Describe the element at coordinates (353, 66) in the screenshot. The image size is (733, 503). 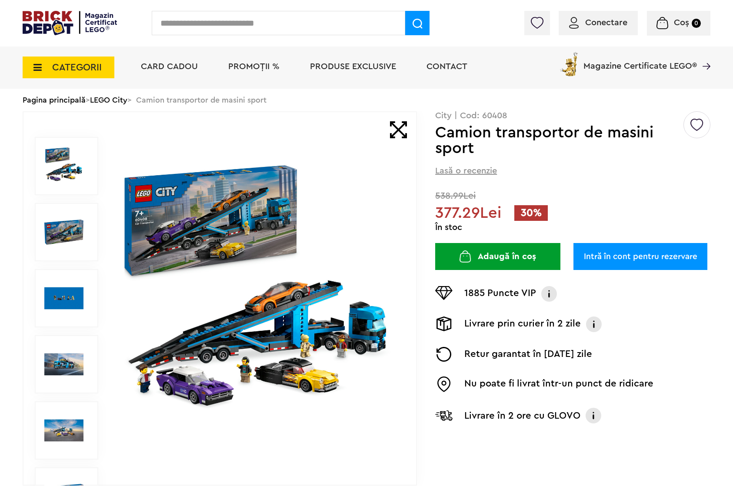
I see `span: Produse exclusive` at that location.